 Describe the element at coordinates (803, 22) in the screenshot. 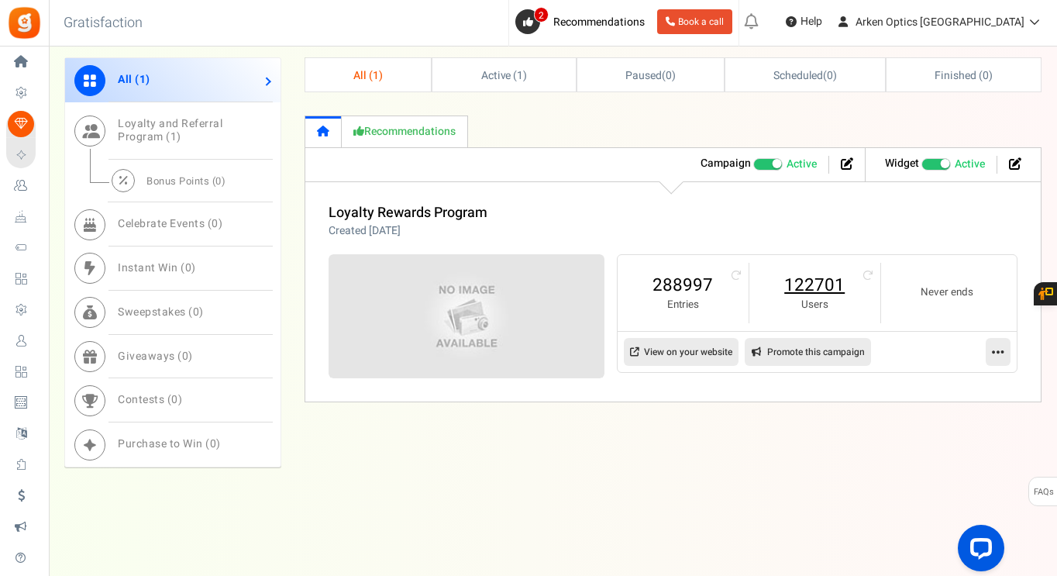

I see `a: Help` at that location.